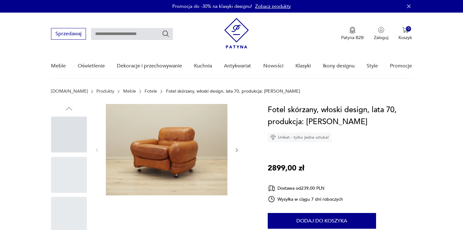  I want to click on button: 0Koszyk, so click(405, 34).